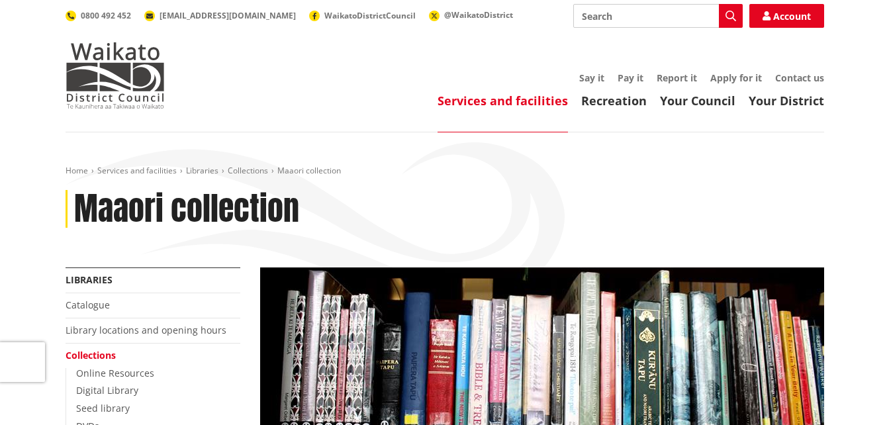 The image size is (889, 425). I want to click on a: Say it, so click(592, 77).